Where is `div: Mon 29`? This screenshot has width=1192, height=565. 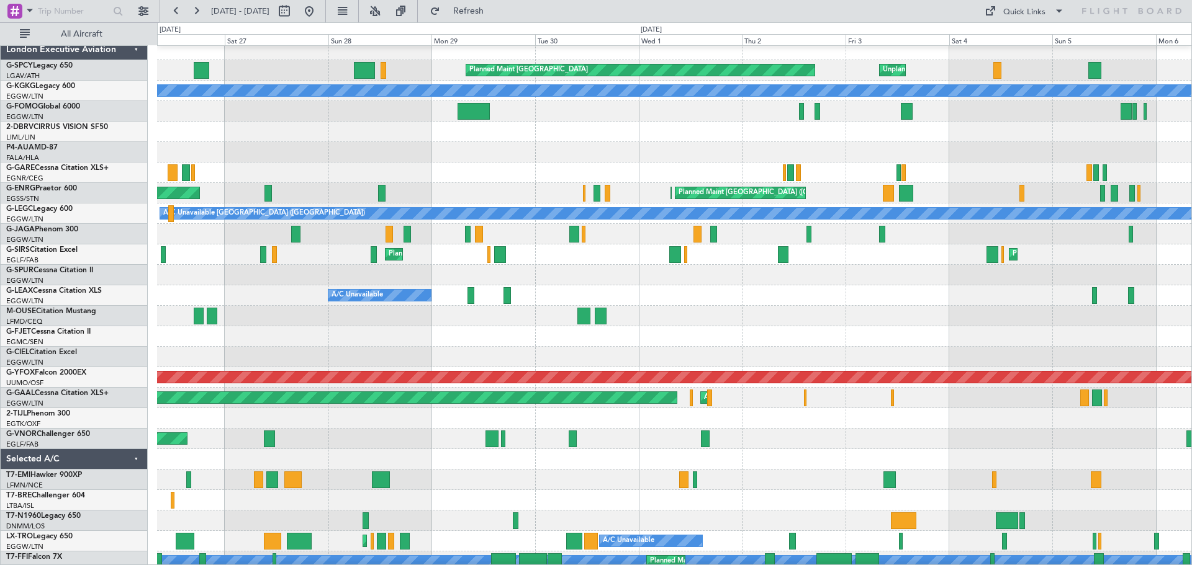
div: Mon 29 is located at coordinates (483, 40).